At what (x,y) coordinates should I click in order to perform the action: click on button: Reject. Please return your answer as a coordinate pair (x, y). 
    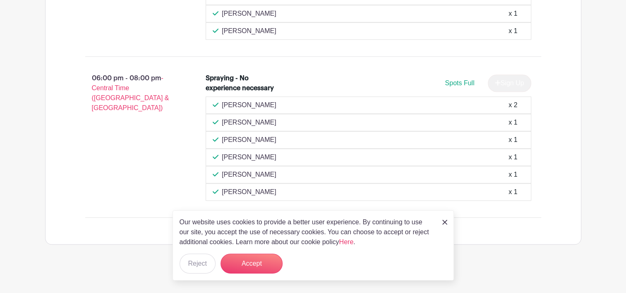
    Looking at the image, I should click on (197, 264).